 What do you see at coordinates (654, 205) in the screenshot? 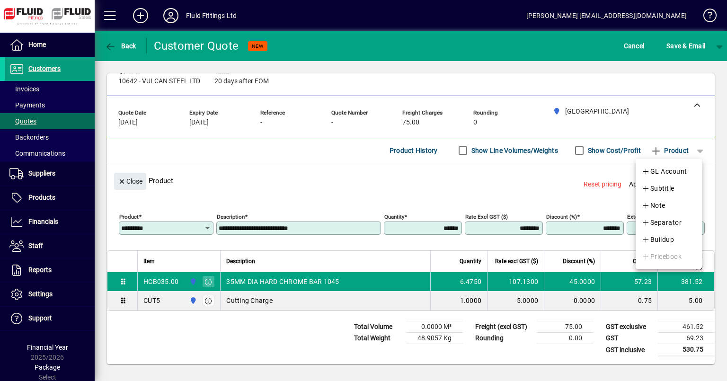
I see `span: Note` at bounding box center [654, 205].